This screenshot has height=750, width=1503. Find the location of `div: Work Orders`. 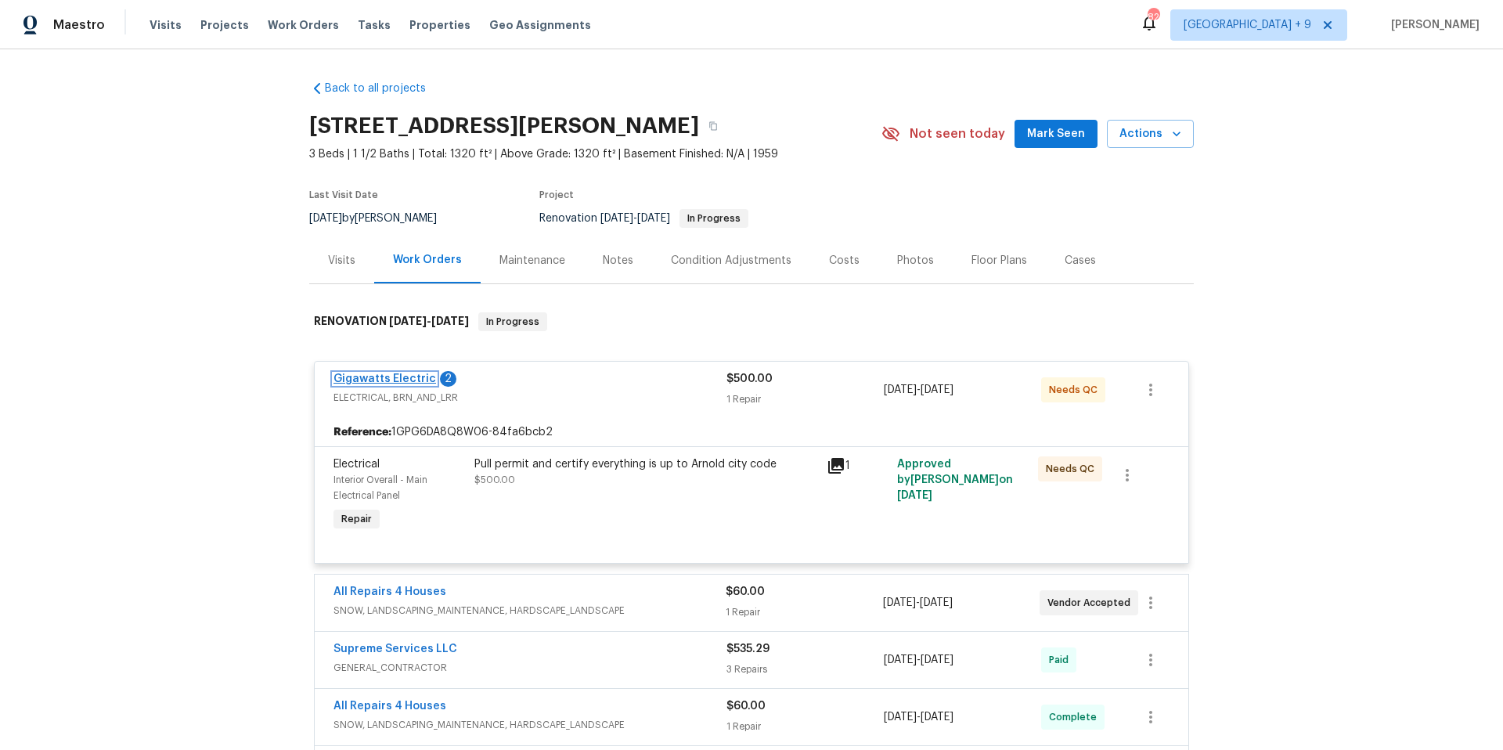

div: Work Orders is located at coordinates (427, 260).